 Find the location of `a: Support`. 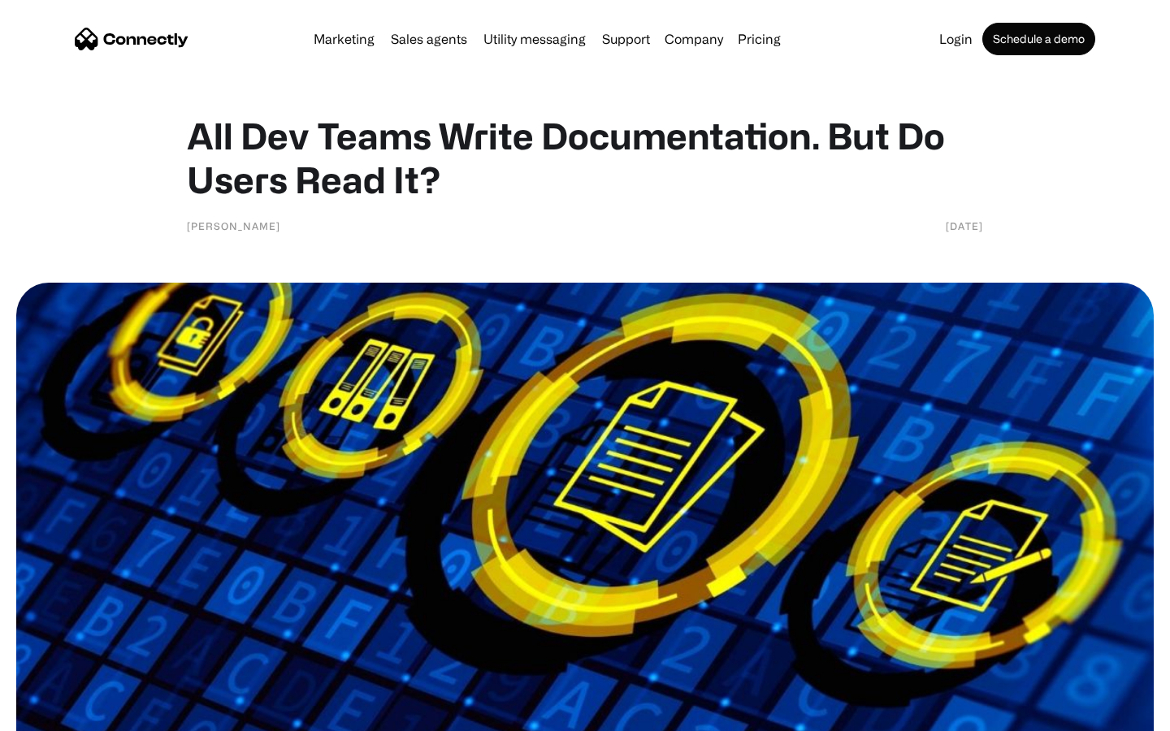

a: Support is located at coordinates (625, 39).